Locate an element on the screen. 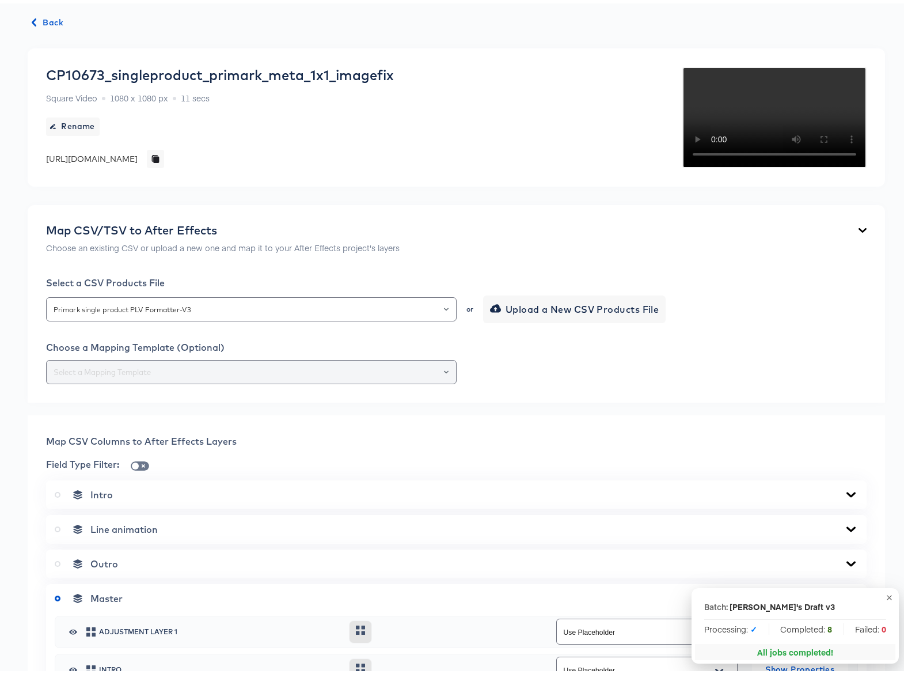 This screenshot has width=904, height=674. span: Show Properties is located at coordinates (800, 665).